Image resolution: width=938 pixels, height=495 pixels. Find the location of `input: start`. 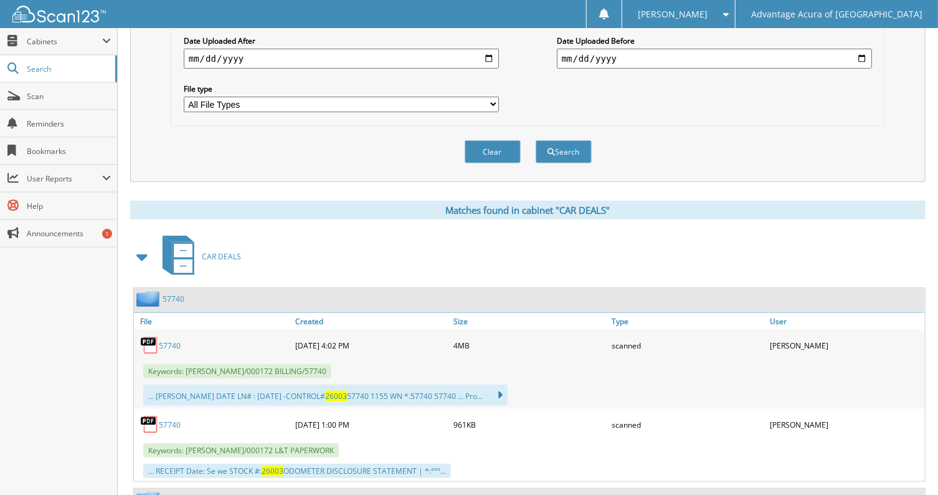

input: start is located at coordinates (341, 59).